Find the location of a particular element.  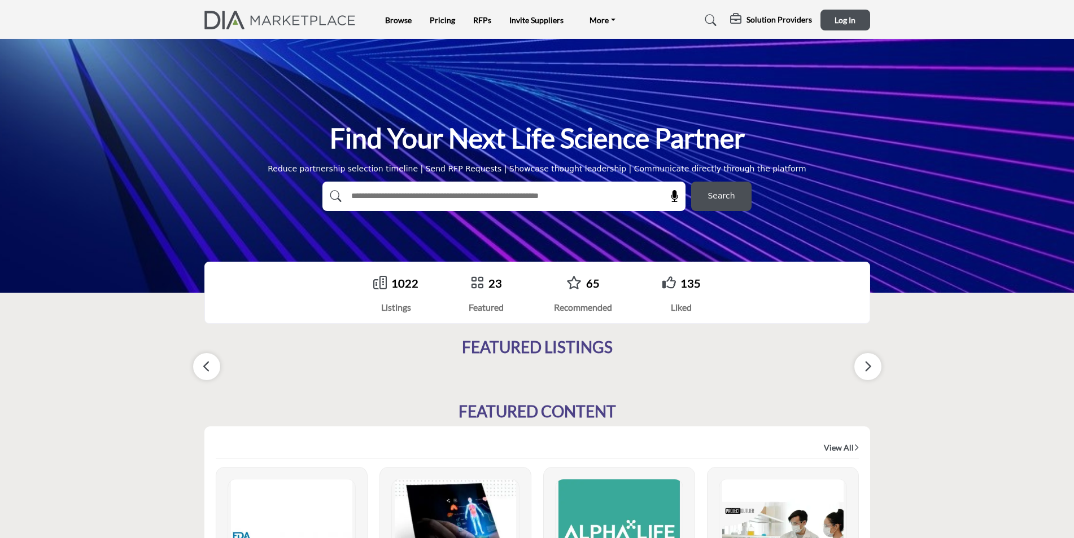

h5: Solution Providers is located at coordinates (779, 20).